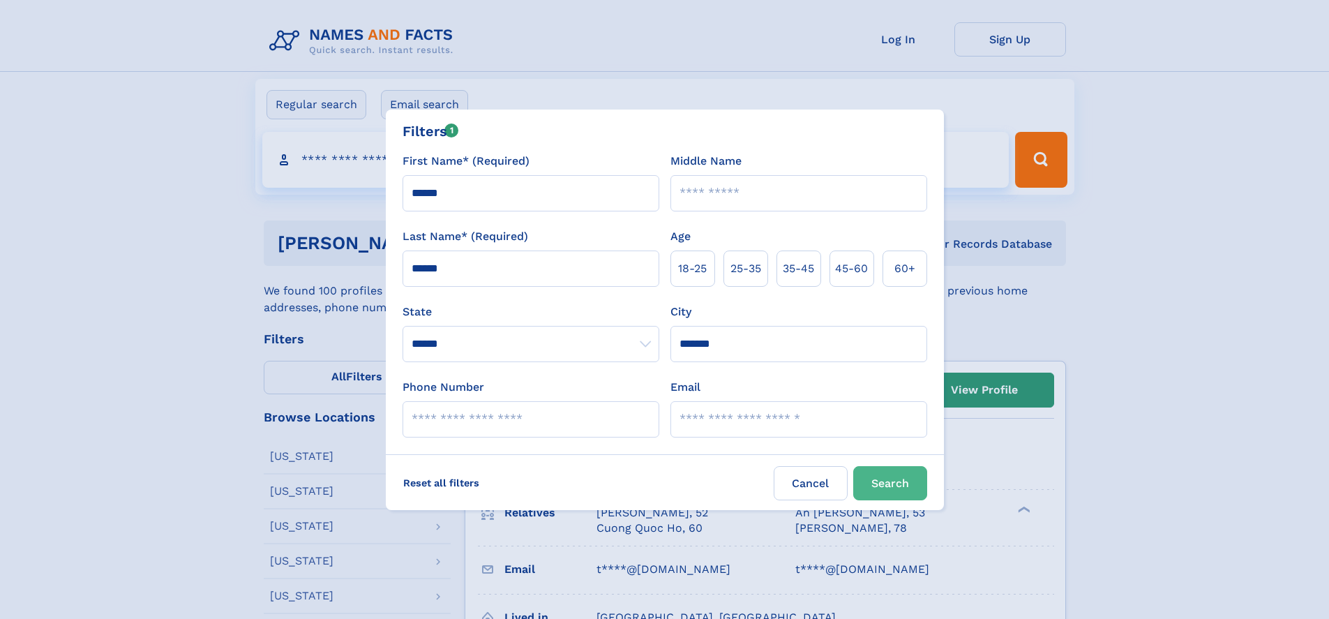 The image size is (1329, 619). What do you see at coordinates (692, 269) in the screenshot?
I see `span: 18‑25` at bounding box center [692, 269].